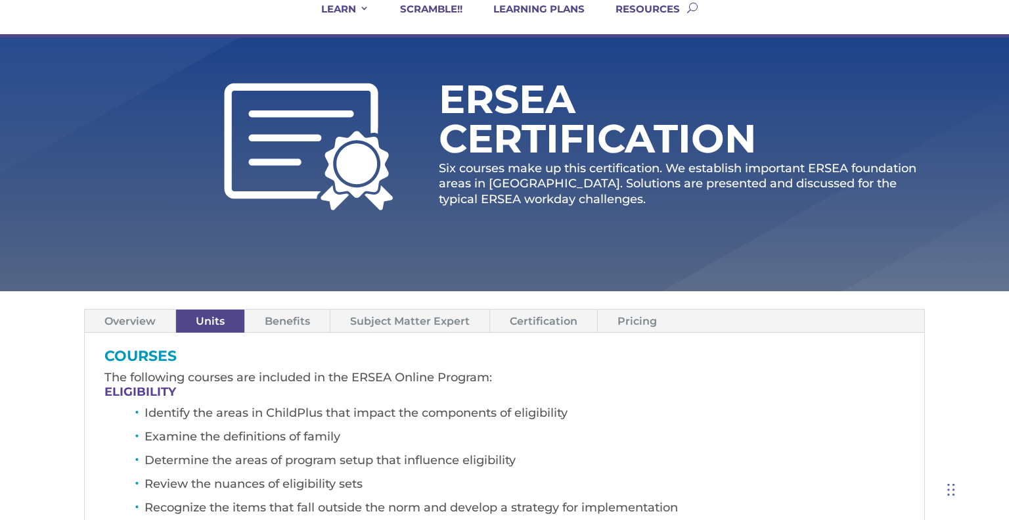 The width and height of the screenshot is (1009, 520). What do you see at coordinates (410, 321) in the screenshot?
I see `a: Subject Matter Expert` at bounding box center [410, 321].